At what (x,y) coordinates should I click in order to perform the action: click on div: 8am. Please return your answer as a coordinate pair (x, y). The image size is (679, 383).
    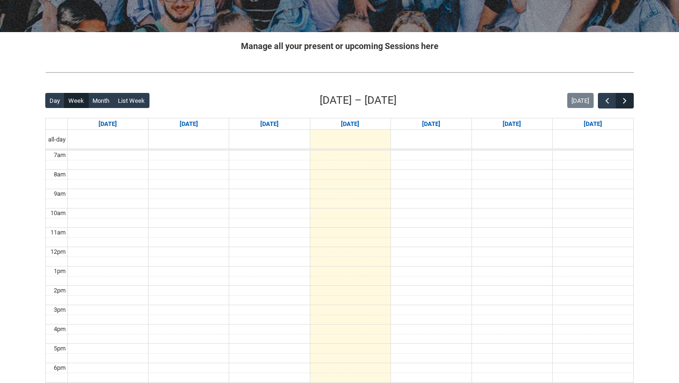
    Looking at the image, I should click on (59, 174).